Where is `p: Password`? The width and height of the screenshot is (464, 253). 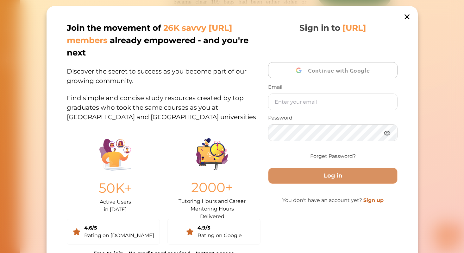 p: Password is located at coordinates (333, 118).